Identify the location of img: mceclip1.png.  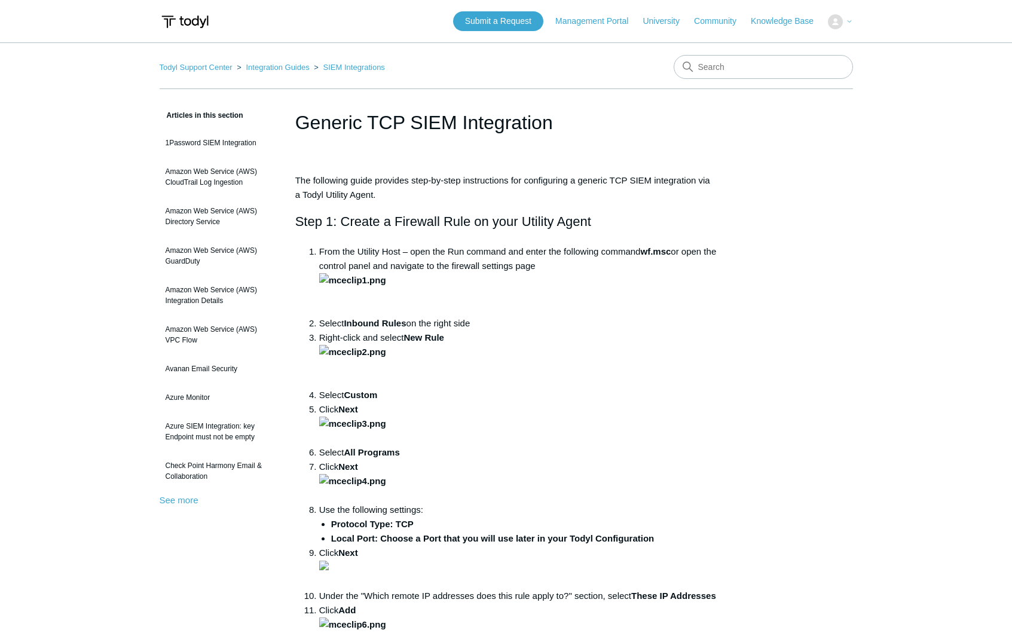
(353, 280).